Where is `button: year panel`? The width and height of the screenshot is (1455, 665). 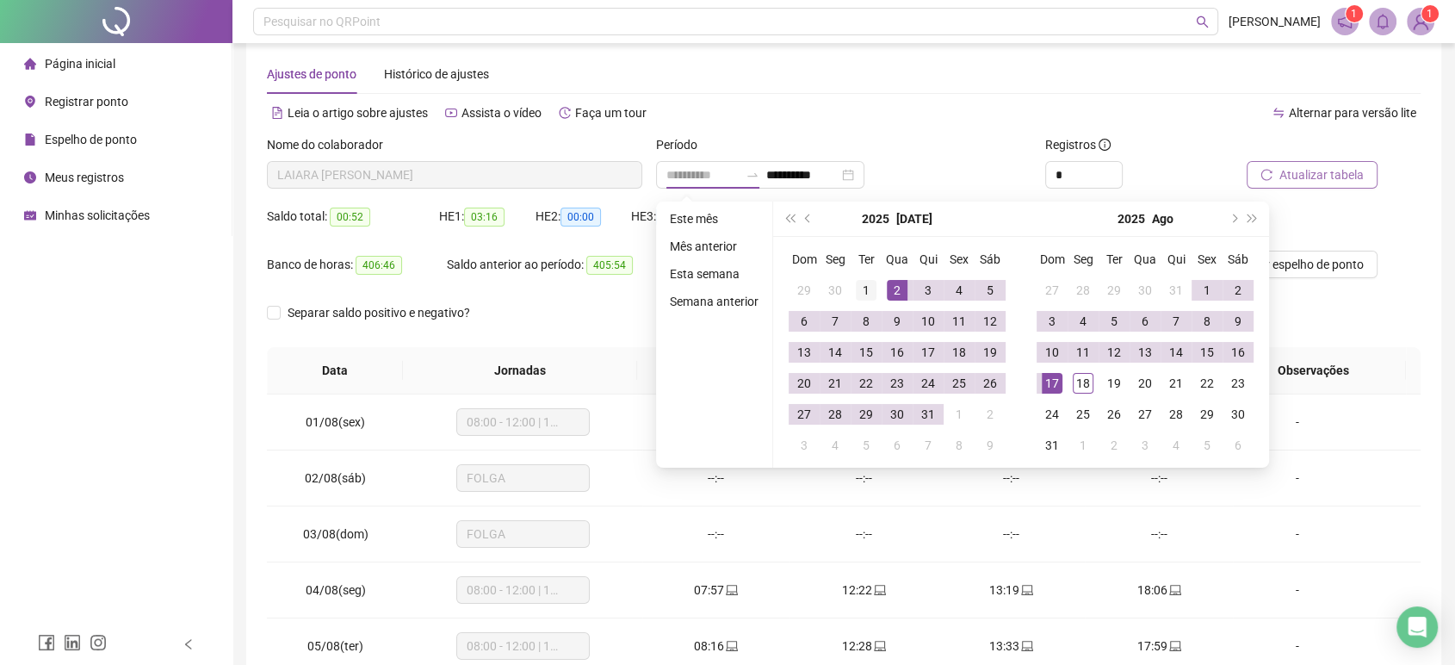 button: year panel is located at coordinates (875, 219).